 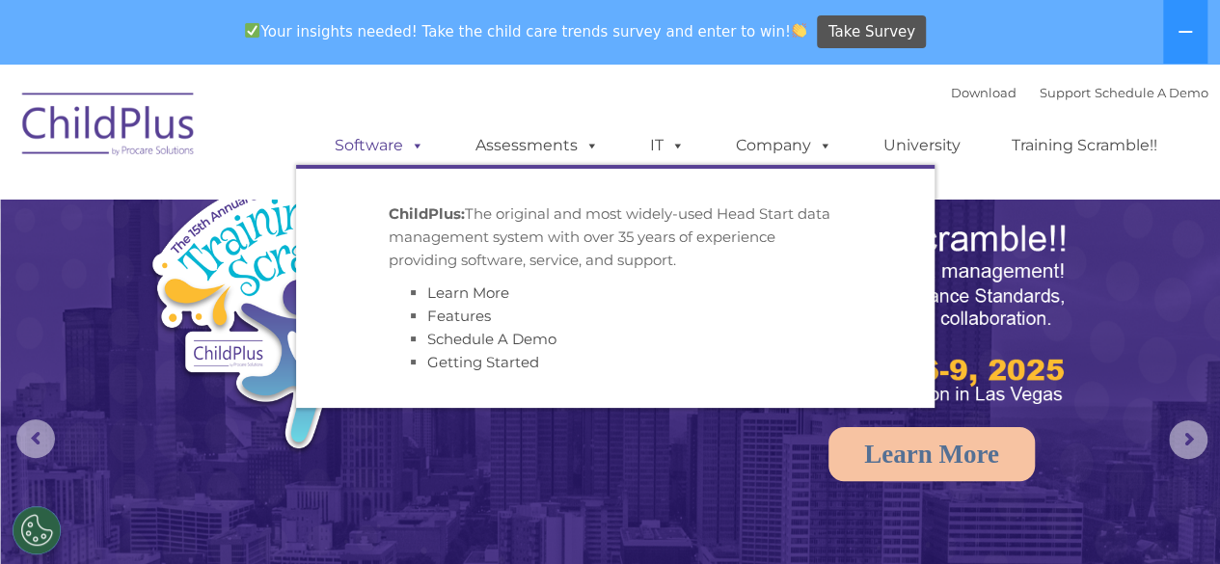 I want to click on a: Training Scramble!!, so click(x=1084, y=146).